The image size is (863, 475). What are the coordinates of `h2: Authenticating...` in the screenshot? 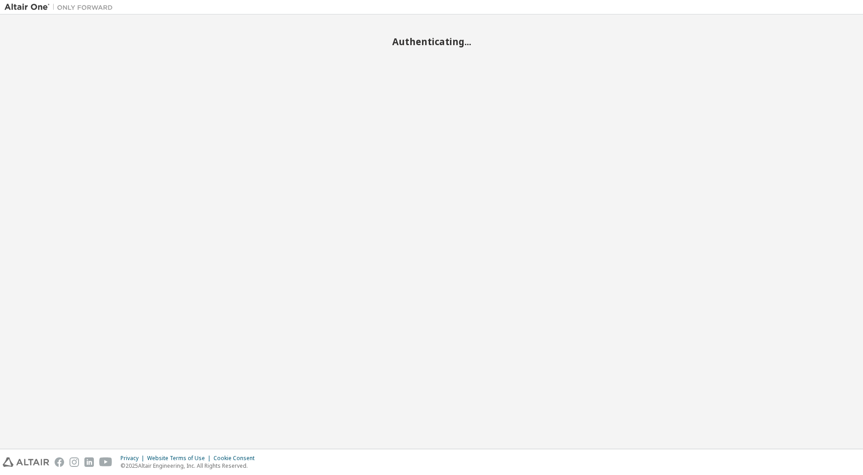 It's located at (432, 42).